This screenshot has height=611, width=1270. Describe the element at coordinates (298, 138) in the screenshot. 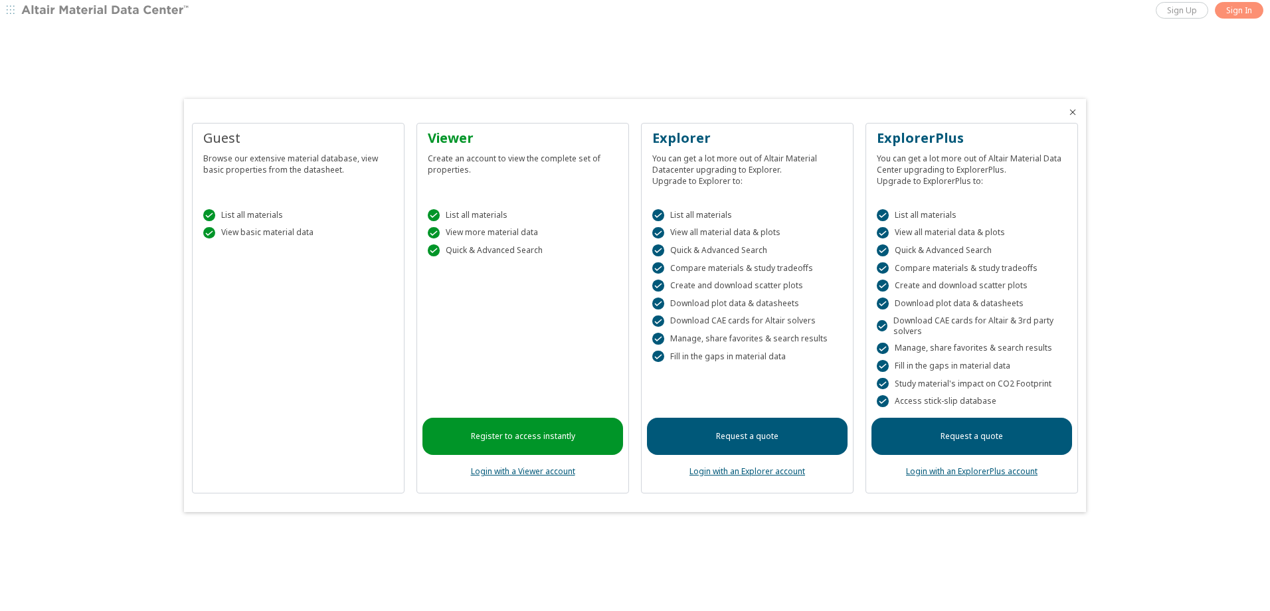

I see `div: Guest` at that location.